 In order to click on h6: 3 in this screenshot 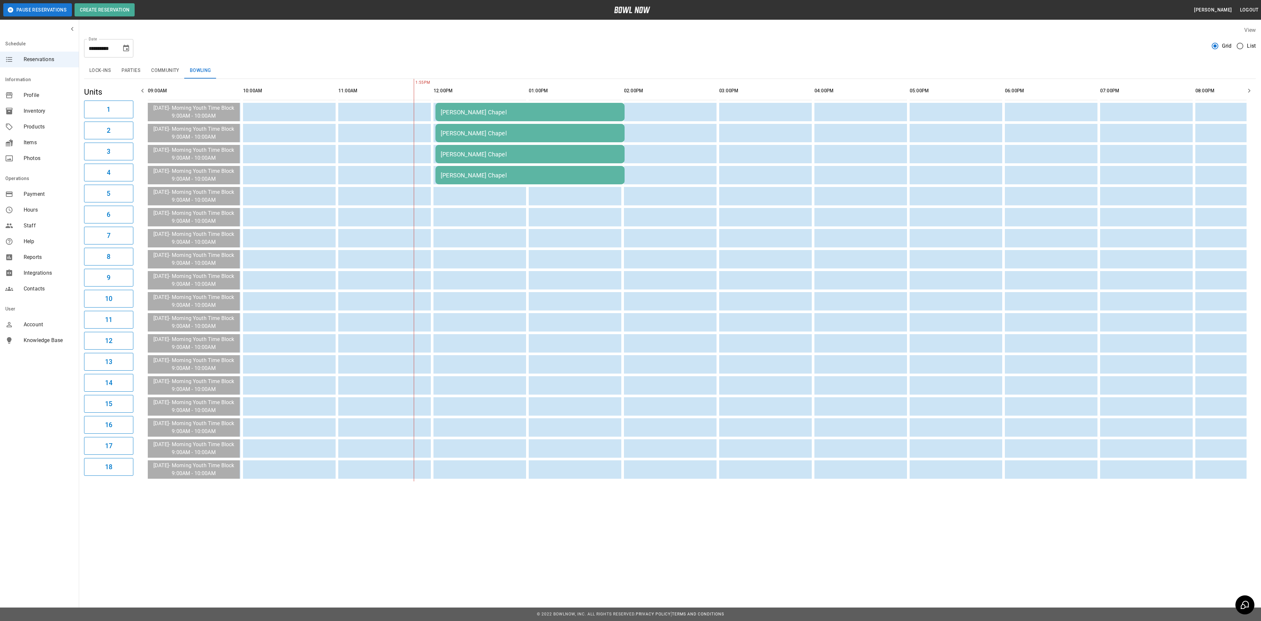, I will do `click(108, 151)`.